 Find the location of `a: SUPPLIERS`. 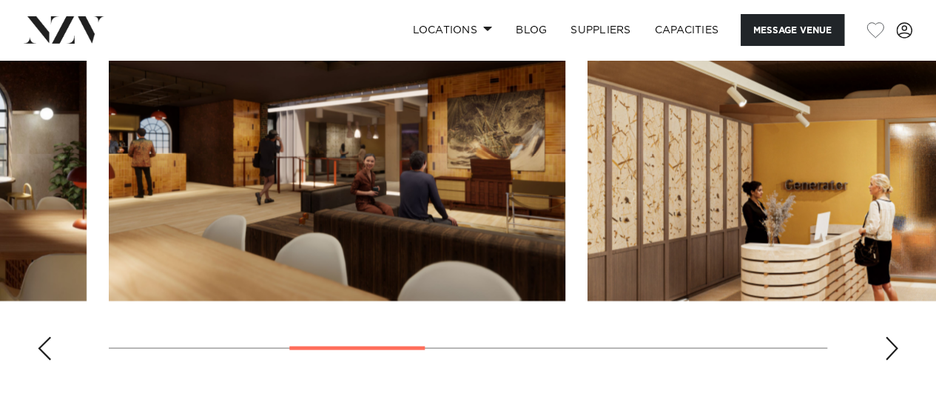

a: SUPPLIERS is located at coordinates (600, 30).